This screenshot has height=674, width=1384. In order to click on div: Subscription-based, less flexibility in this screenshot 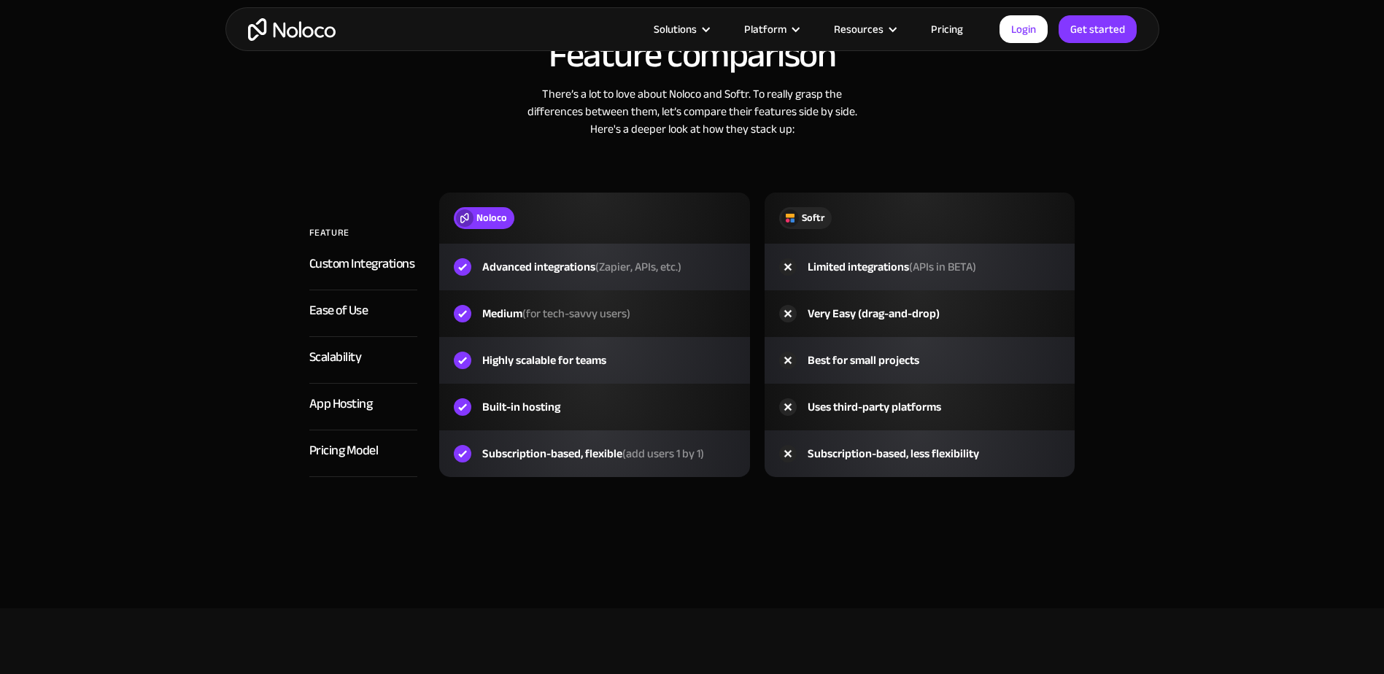, I will do `click(893, 454)`.